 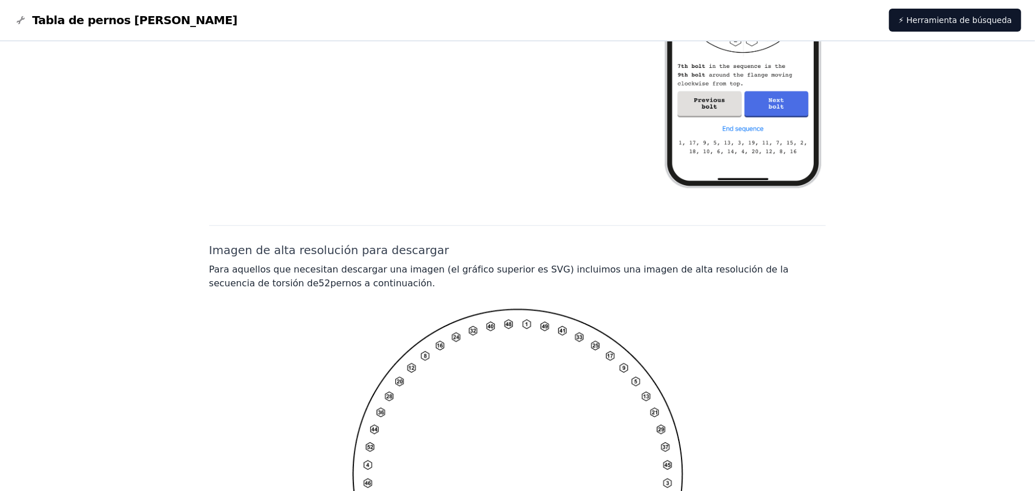 What do you see at coordinates (329, 250) in the screenshot?
I see `font: Imagen de alta resolución para descargar` at bounding box center [329, 250].